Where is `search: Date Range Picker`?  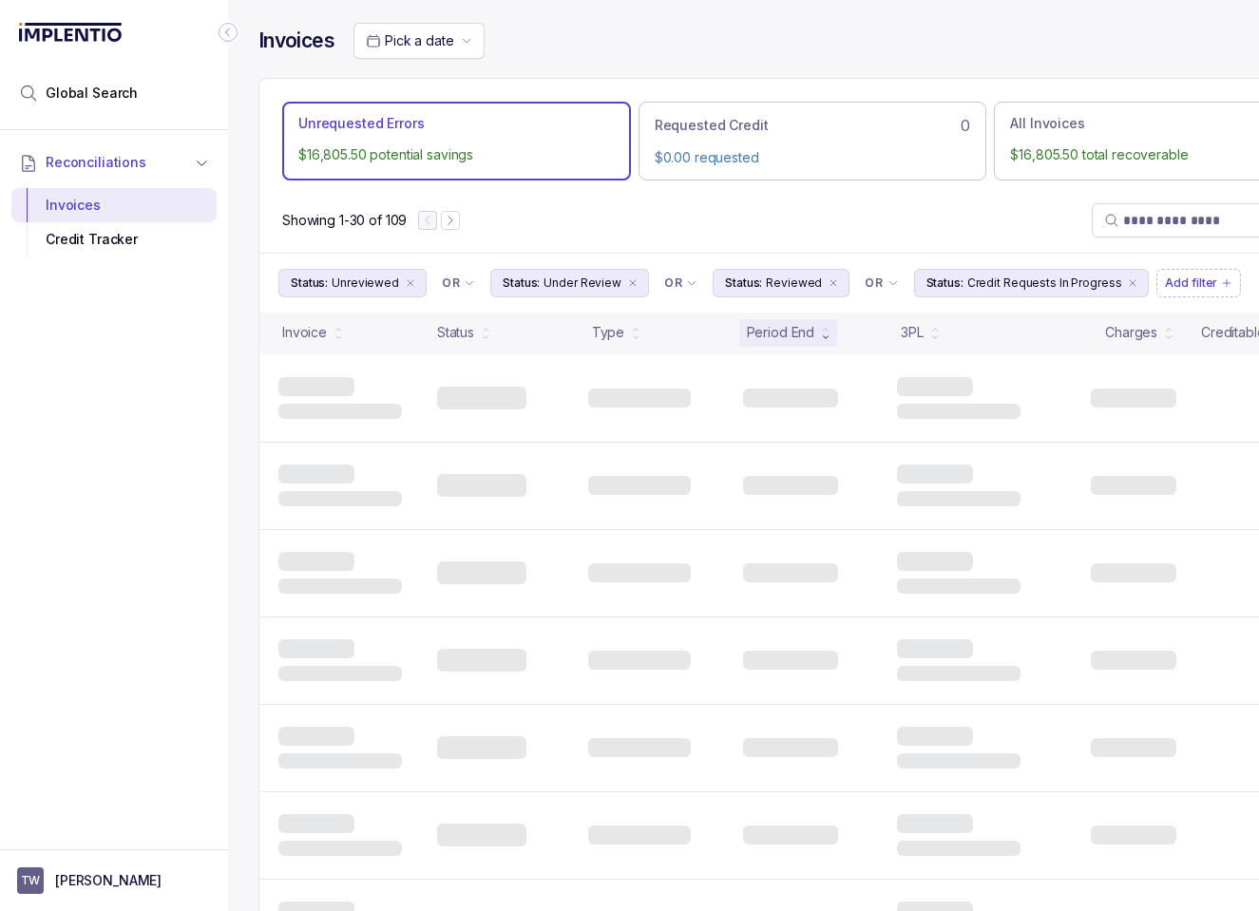
search: Date Range Picker is located at coordinates (409, 41).